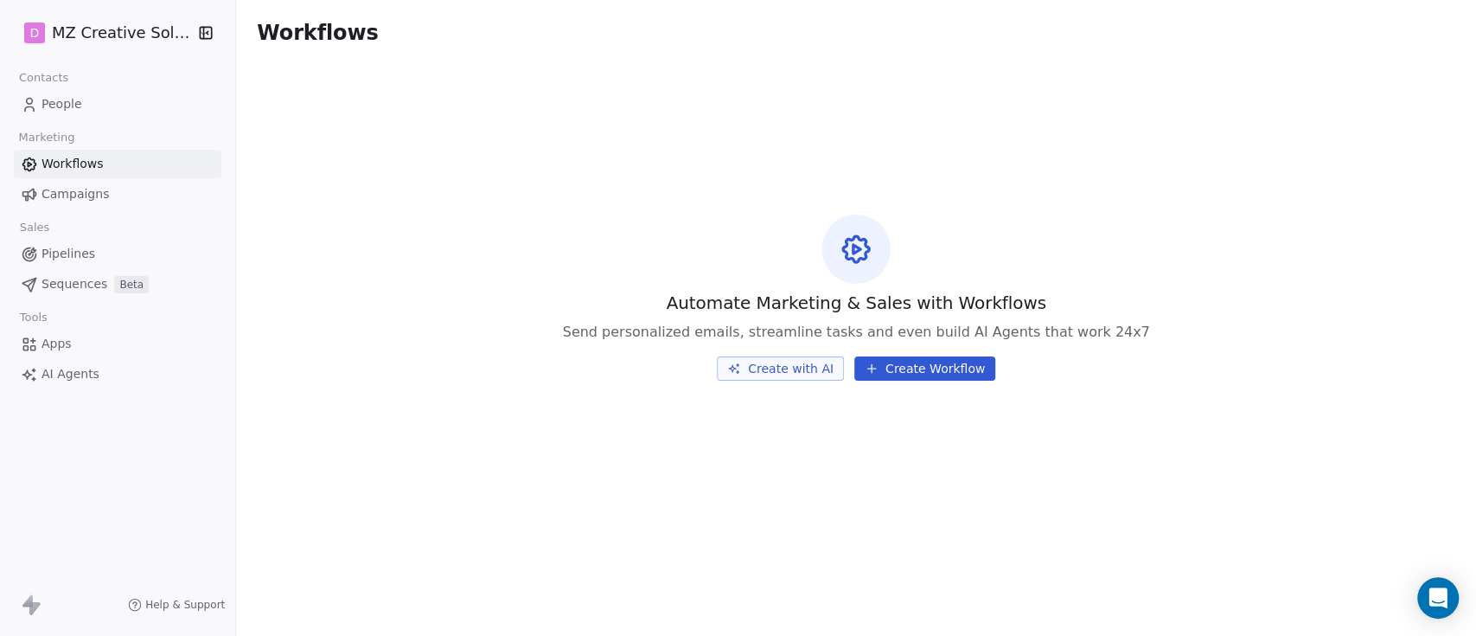 The height and width of the screenshot is (636, 1476). What do you see at coordinates (56, 343) in the screenshot?
I see `span: Apps` at bounding box center [56, 343].